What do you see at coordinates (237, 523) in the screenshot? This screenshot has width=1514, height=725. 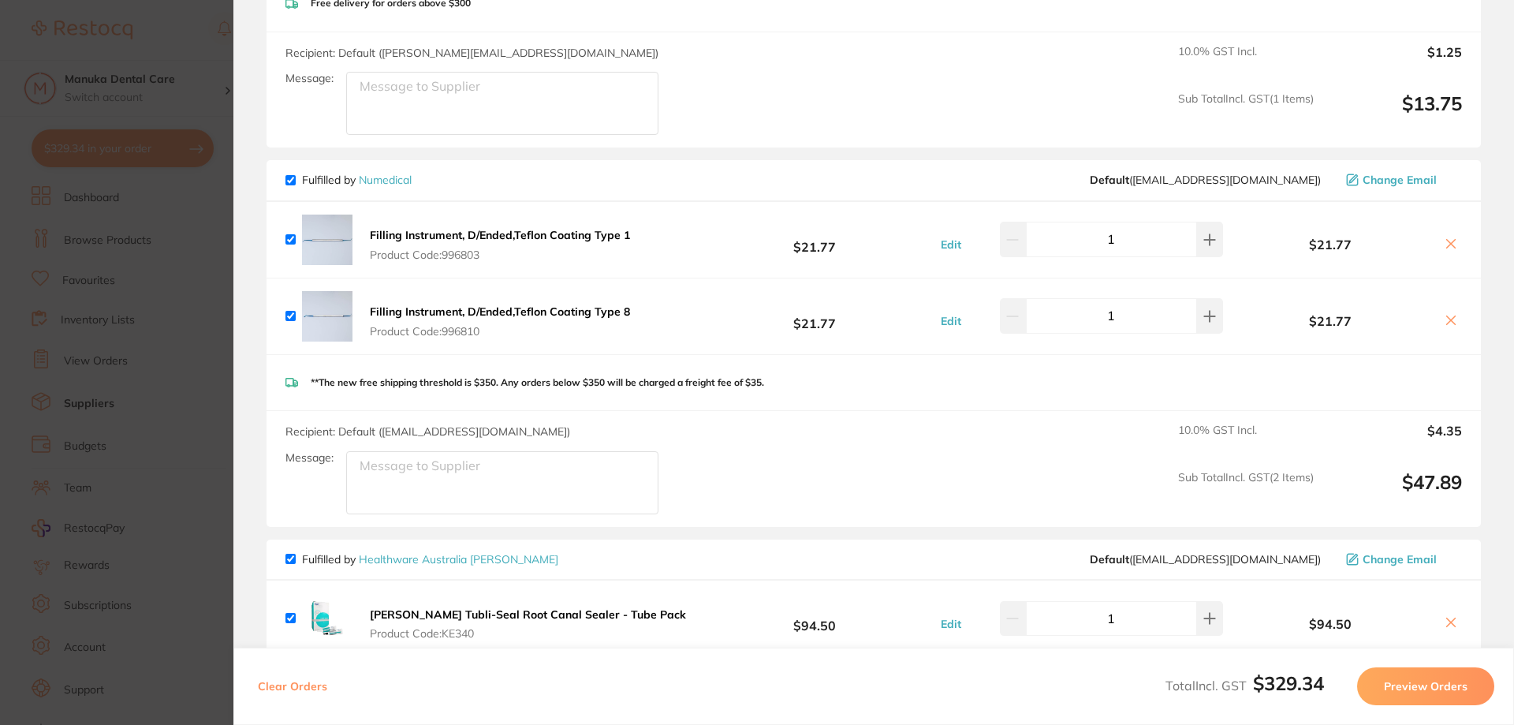 I see `button: Messages` at bounding box center [237, 523].